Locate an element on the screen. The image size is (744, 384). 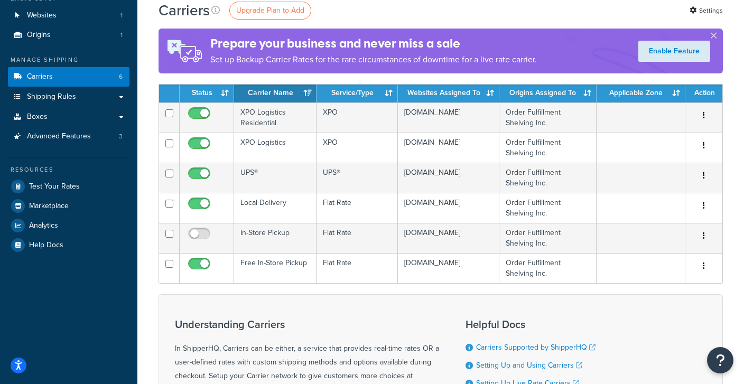
li: Help Docs is located at coordinates (69, 245).